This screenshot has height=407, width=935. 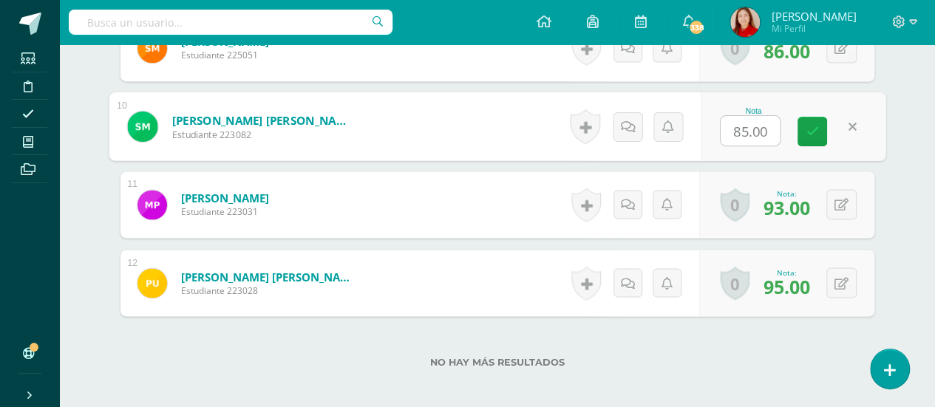 I want to click on img: f6ef89f6e630fc5aca01a047f5a8541d.png, so click(x=745, y=22).